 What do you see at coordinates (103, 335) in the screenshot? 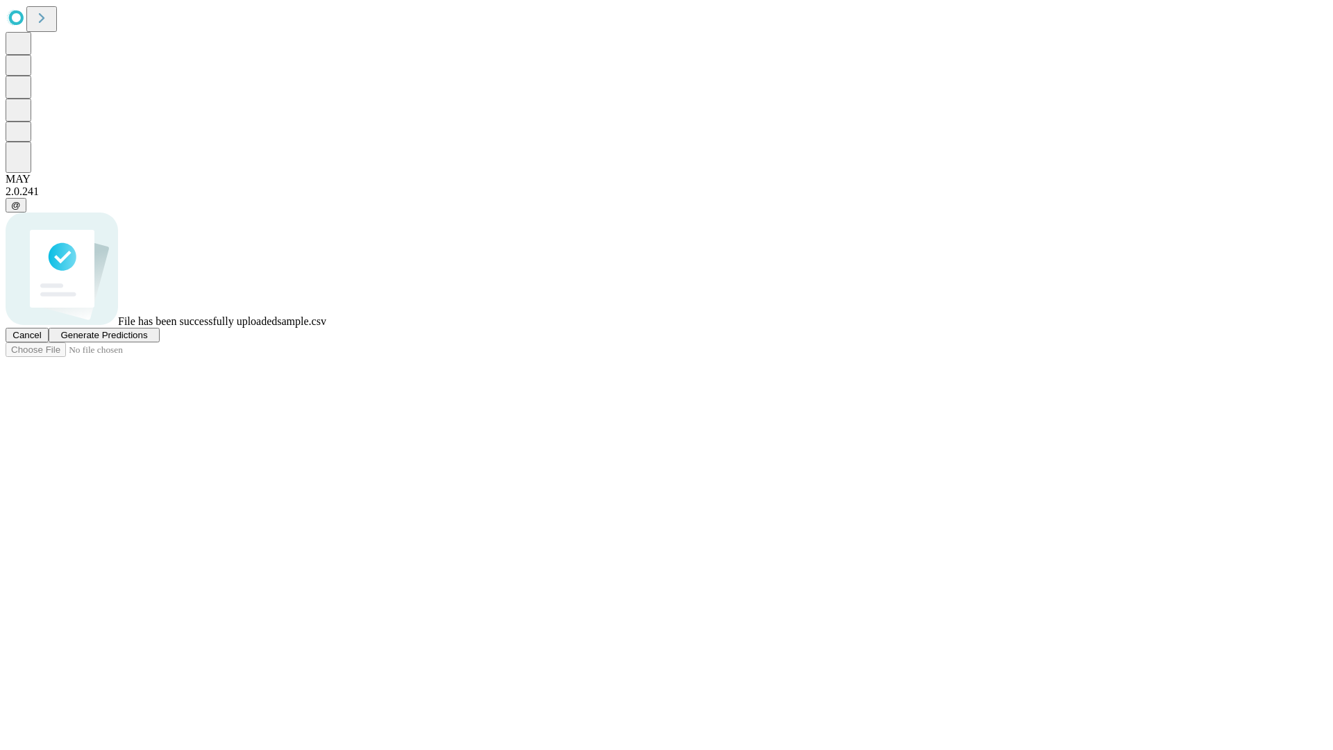
I see `span: Generate Predictions` at bounding box center [103, 335].